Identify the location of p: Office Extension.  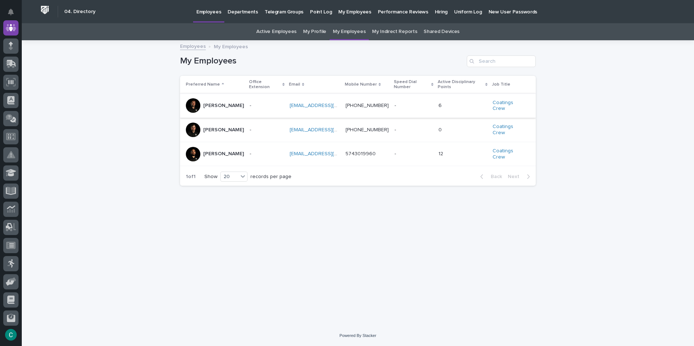
(265, 85).